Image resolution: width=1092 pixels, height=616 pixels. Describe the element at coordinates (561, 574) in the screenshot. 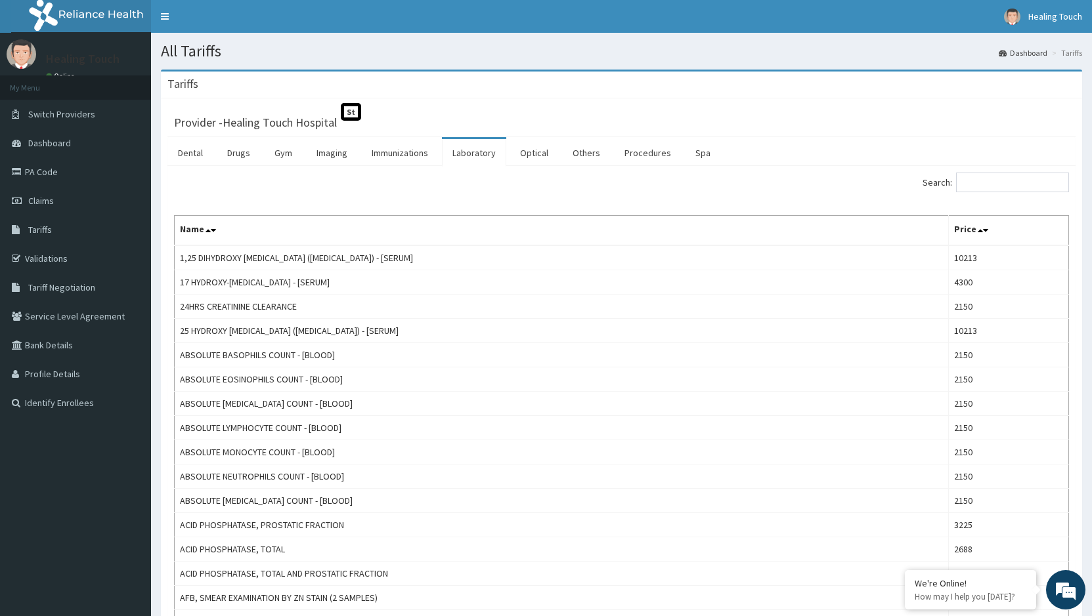

I see `td: ACID PHOSPHATASE, TOTAL AND PROSTATIC FRACTION` at that location.